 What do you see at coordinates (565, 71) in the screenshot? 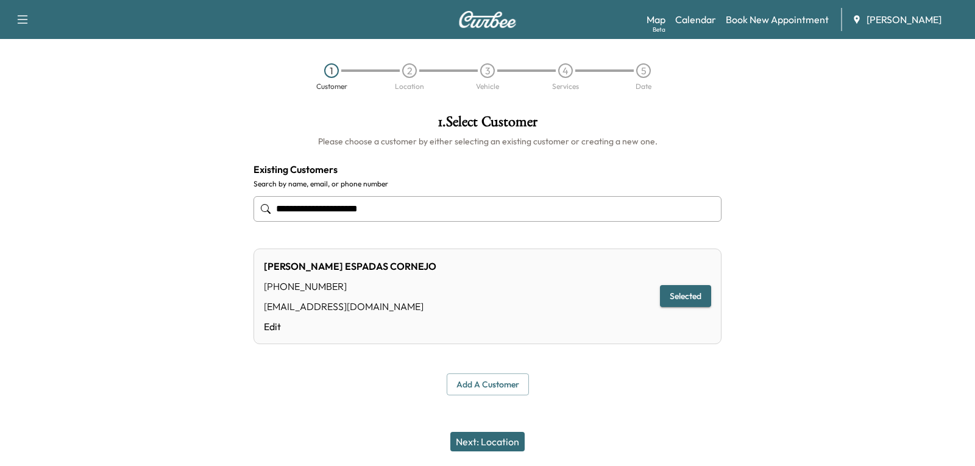
I see `div: 4` at bounding box center [565, 71].